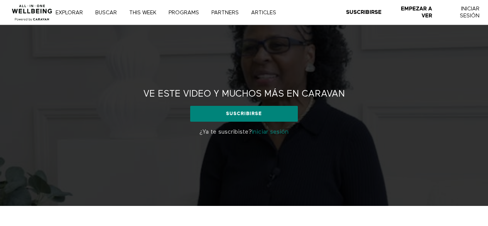 The height and width of the screenshot is (226, 488). Describe the element at coordinates (460, 12) in the screenshot. I see `a: Iniciar Sesión` at that location.